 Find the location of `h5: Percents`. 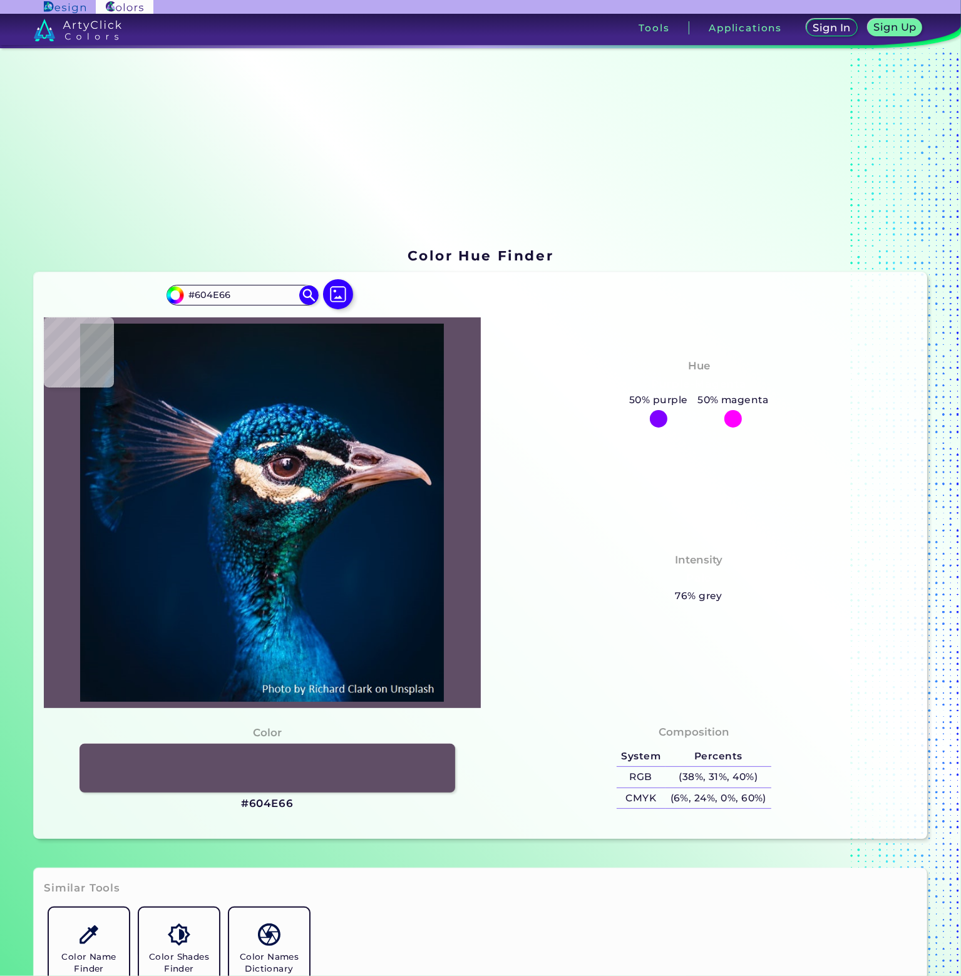

h5: Percents is located at coordinates (718, 756).